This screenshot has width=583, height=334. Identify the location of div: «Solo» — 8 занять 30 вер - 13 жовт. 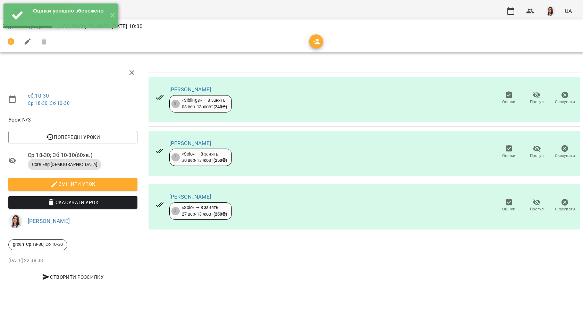
(205, 157).